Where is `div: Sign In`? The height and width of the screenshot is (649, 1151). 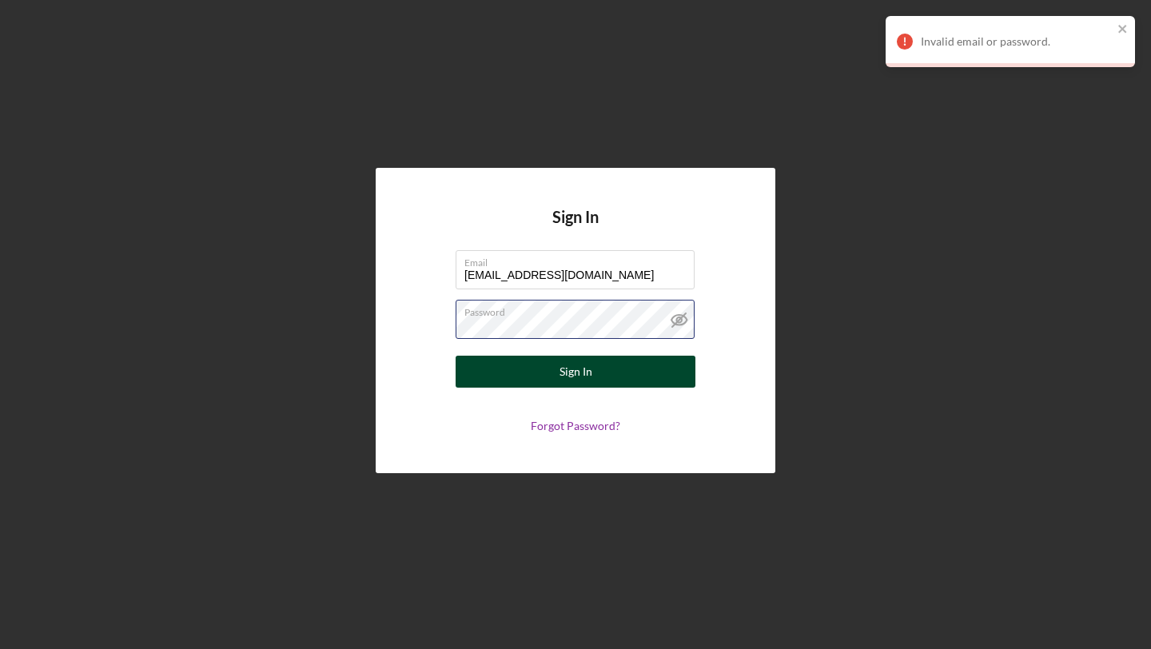 div: Sign In is located at coordinates (576, 372).